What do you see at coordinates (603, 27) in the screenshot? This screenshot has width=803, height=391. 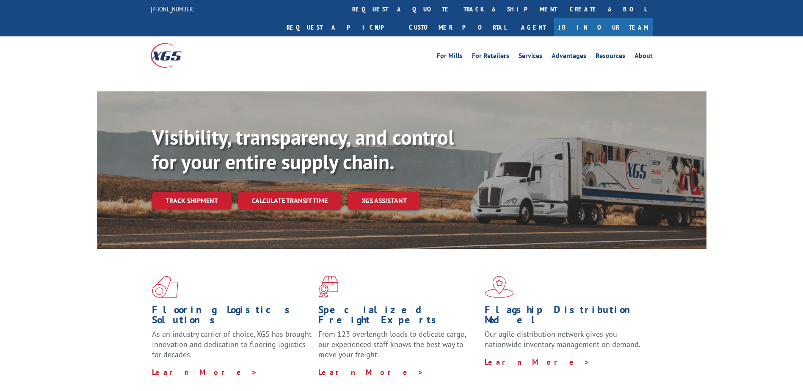 I see `a: Join Our Team` at bounding box center [603, 27].